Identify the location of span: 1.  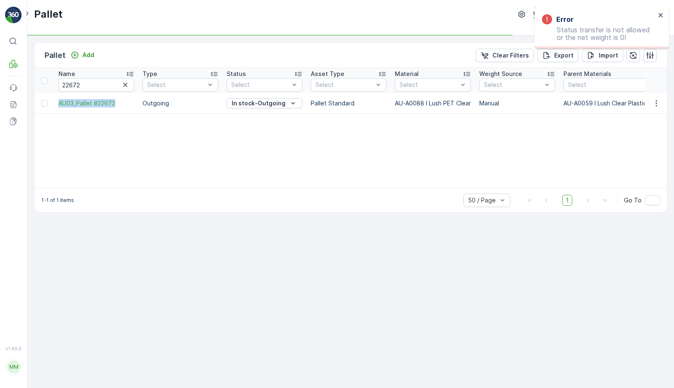
(567, 200).